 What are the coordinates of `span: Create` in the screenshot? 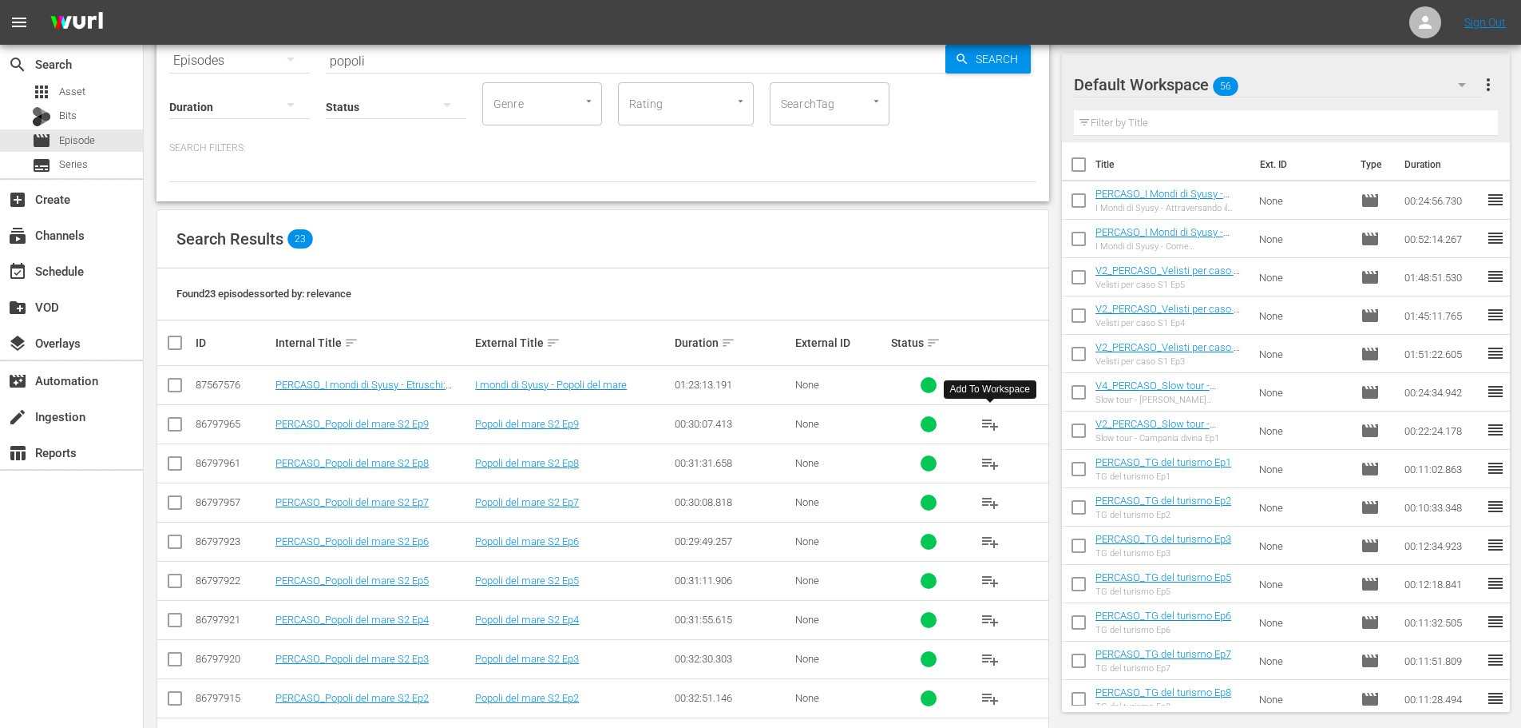 It's located at (18, 200).